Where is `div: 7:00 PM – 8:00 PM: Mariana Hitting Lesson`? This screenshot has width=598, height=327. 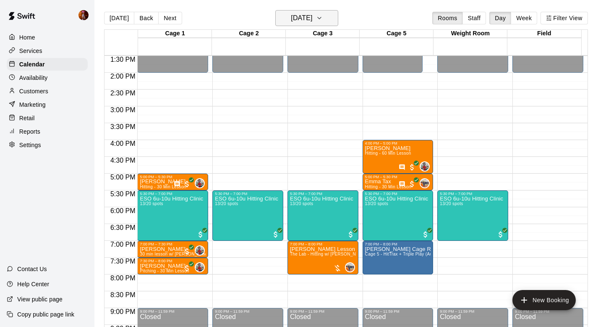 div: 7:00 PM – 8:00 PM: Mariana Hitting Lesson is located at coordinates (323, 257).